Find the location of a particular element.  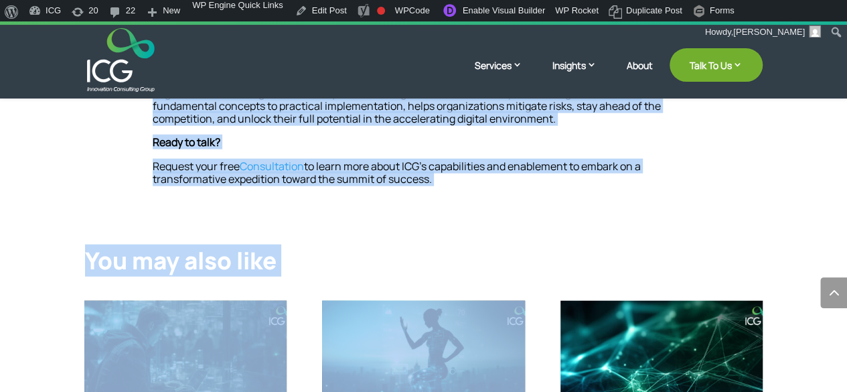

div: Chat Widget is located at coordinates (735, 319).